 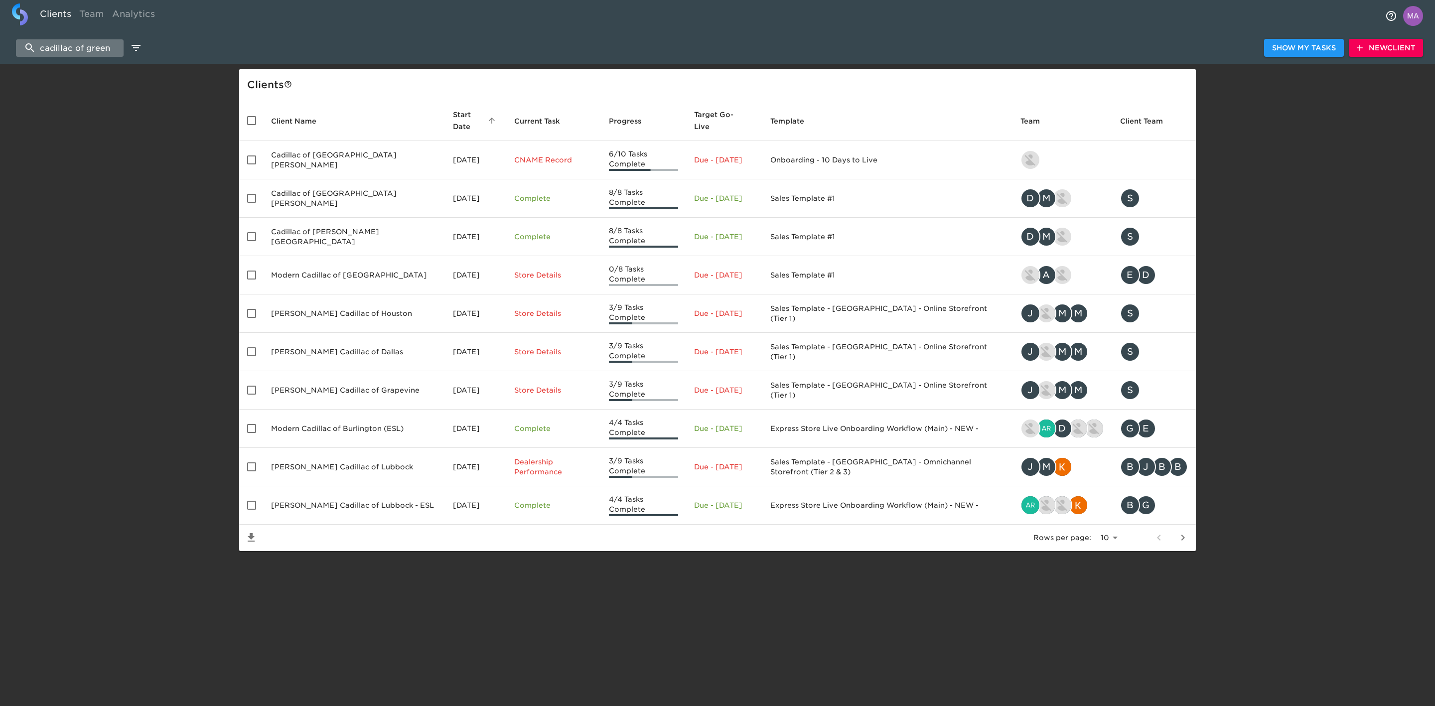 I want to click on table: enhanced table, so click(x=718, y=326).